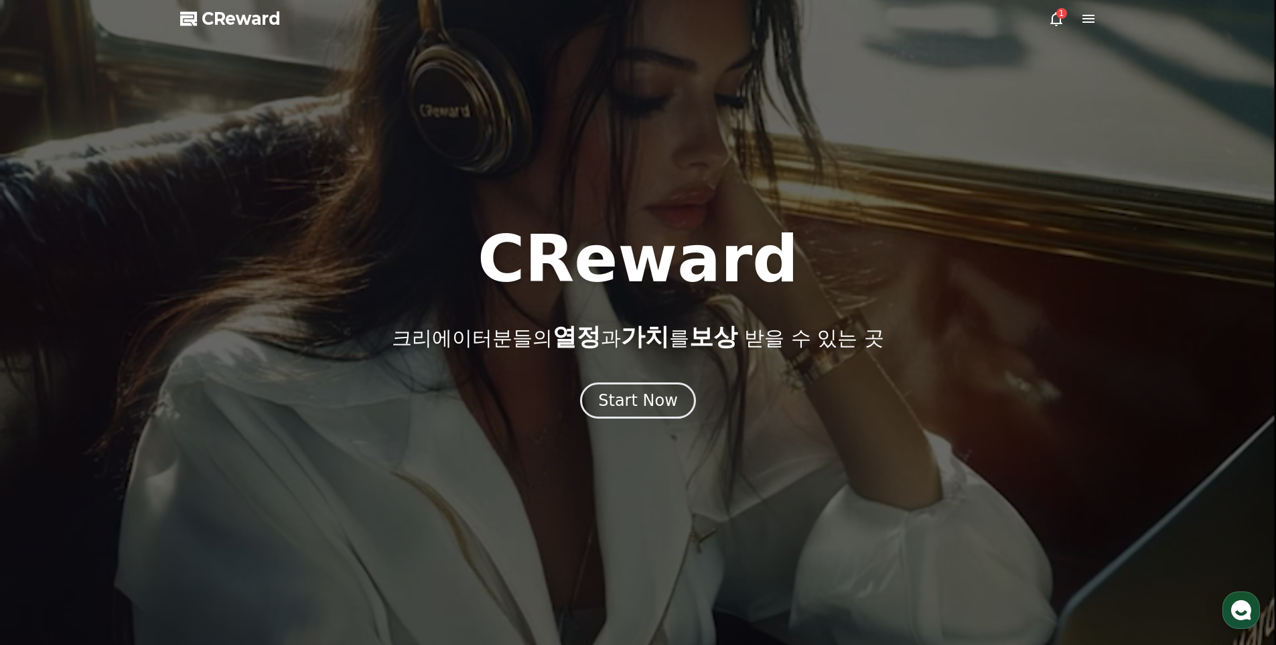  Describe the element at coordinates (1061, 13) in the screenshot. I see `div: 1` at that location.